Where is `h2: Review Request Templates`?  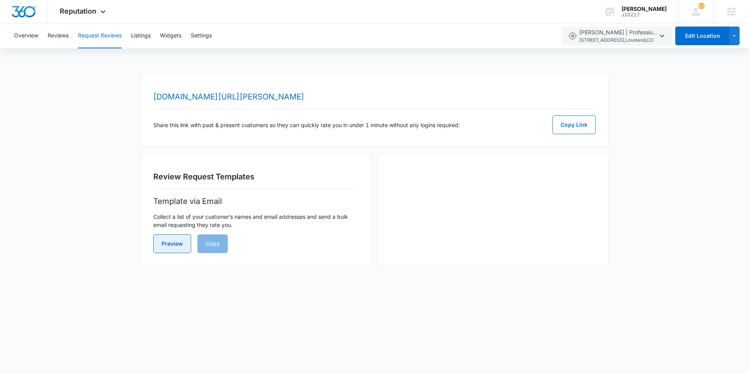 h2: Review Request Templates is located at coordinates (256, 177).